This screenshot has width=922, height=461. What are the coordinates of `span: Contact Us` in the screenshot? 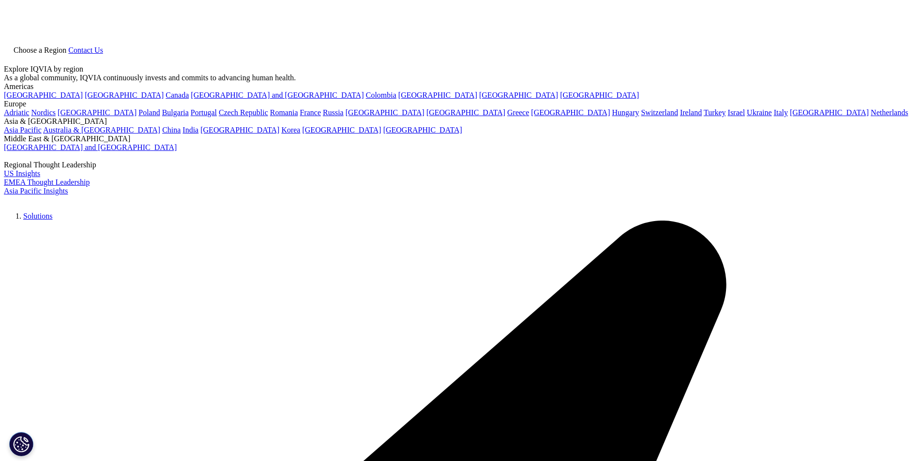 It's located at (86, 50).